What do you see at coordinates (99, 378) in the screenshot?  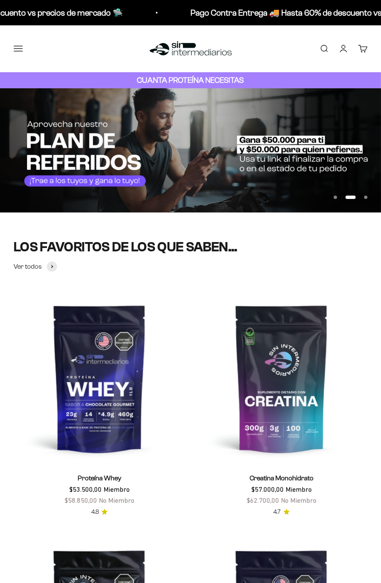 I see `img: Proteína Whey` at bounding box center [99, 378].